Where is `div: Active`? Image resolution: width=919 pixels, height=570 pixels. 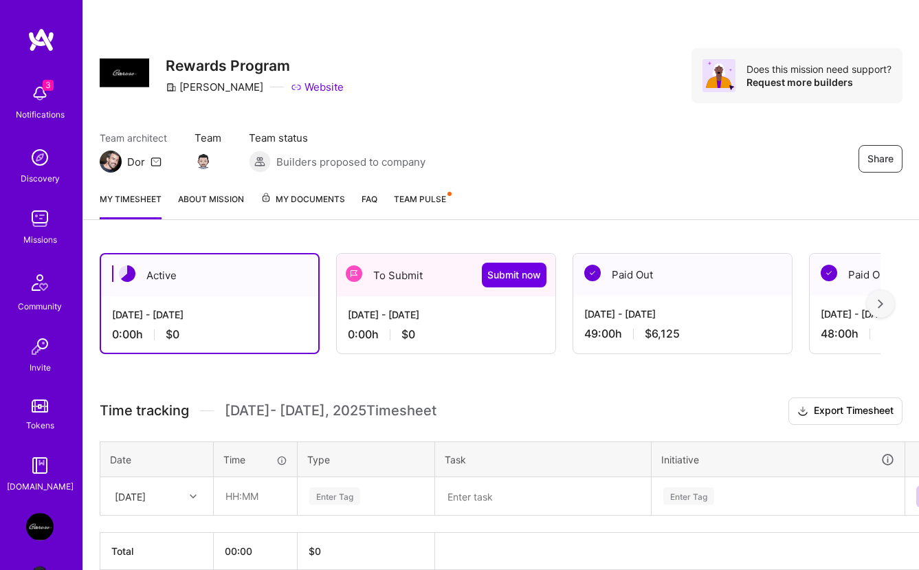
div: Active is located at coordinates (210, 275).